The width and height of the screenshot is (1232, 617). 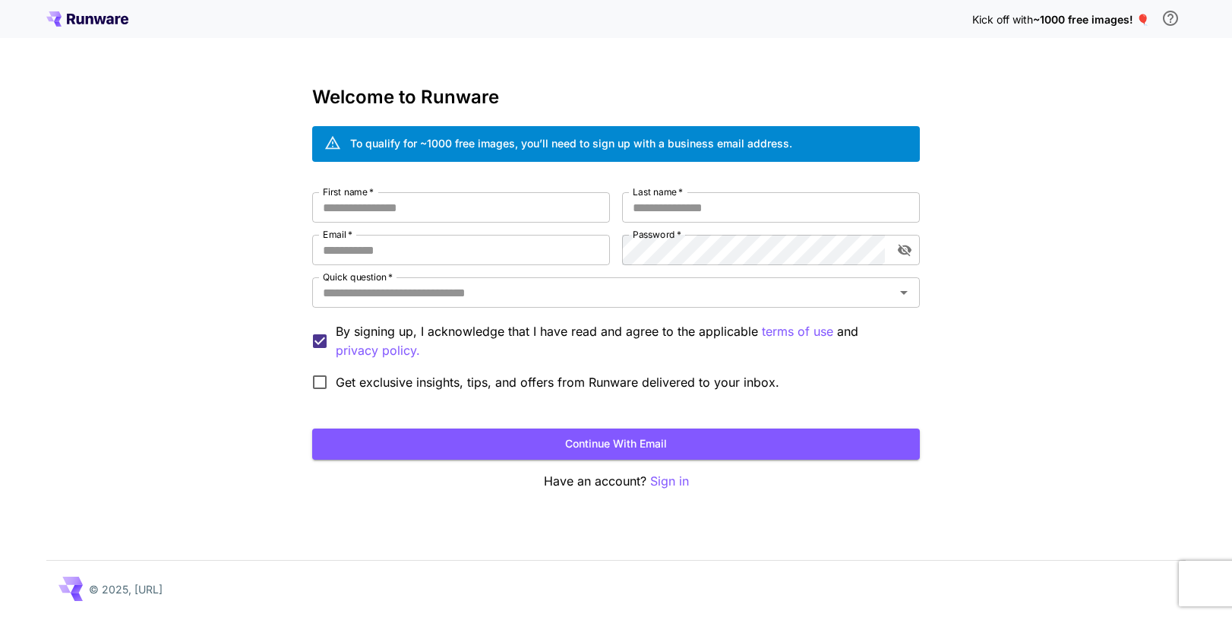 What do you see at coordinates (798, 331) in the screenshot?
I see `p: terms of use` at bounding box center [798, 331].